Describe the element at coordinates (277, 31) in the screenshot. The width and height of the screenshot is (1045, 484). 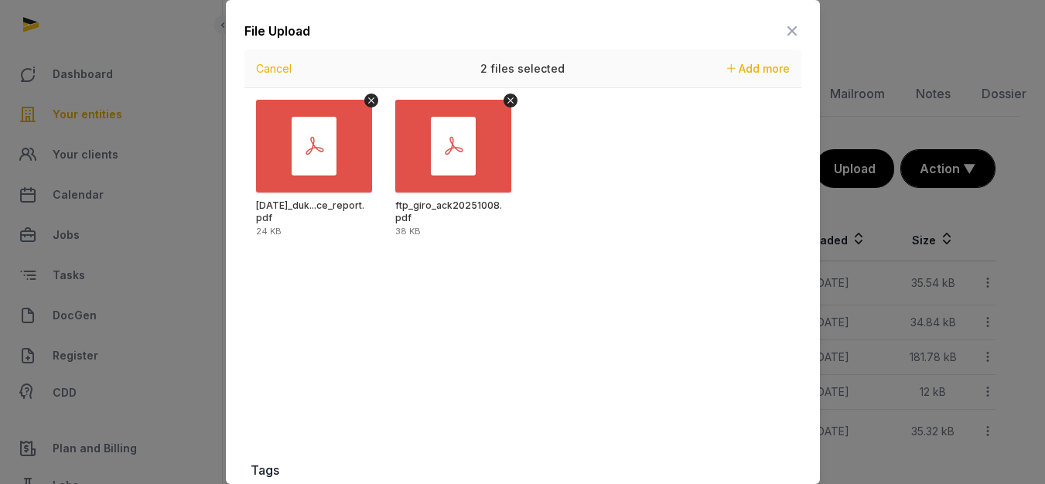
I see `div: File Upload` at that location.